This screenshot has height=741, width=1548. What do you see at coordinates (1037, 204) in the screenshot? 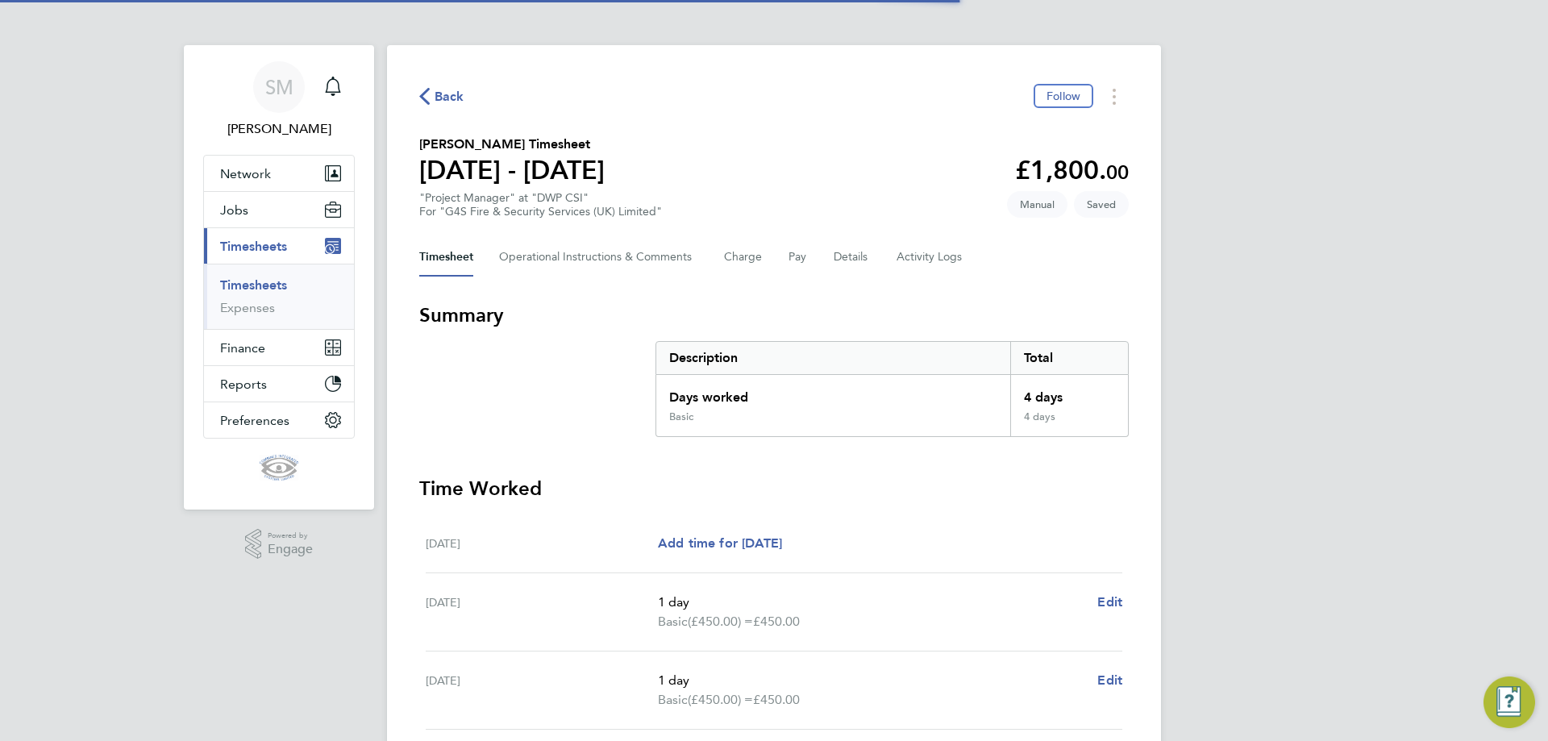
I see `span: This timesheet was manually created.` at bounding box center [1037, 204].